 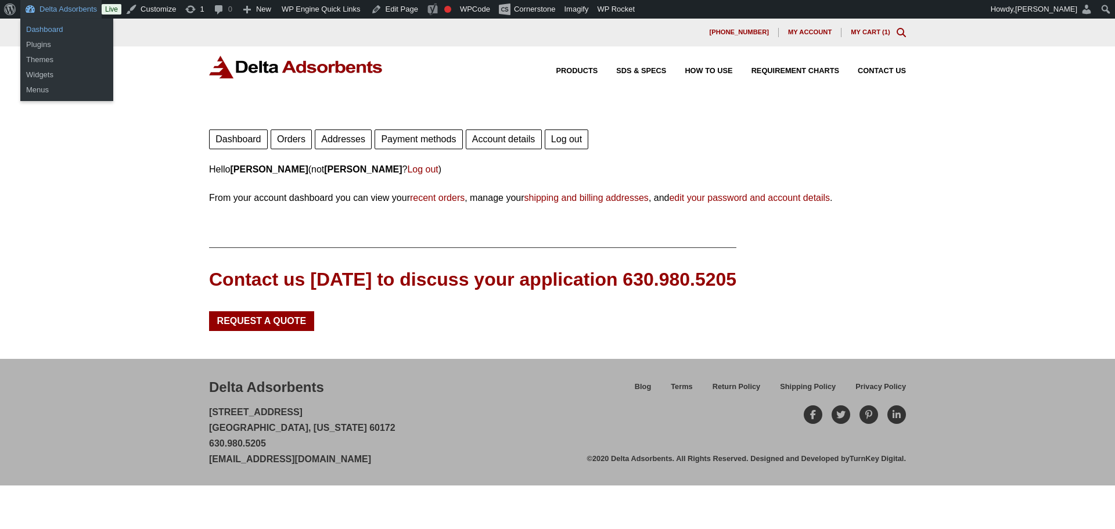 What do you see at coordinates (870, 32) in the screenshot?
I see `a: My Cart (1)` at bounding box center [870, 32].